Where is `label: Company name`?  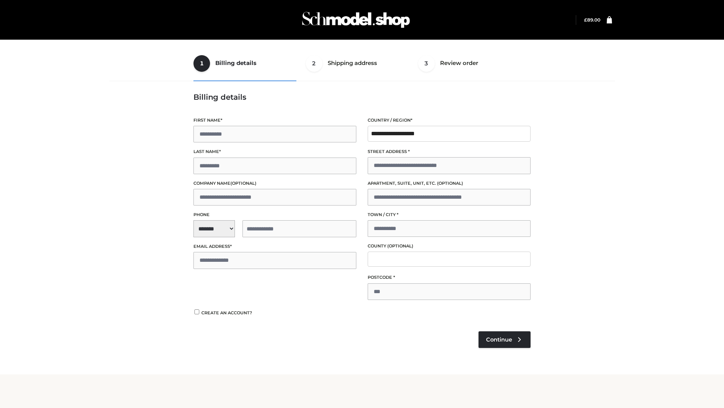
label: Company name is located at coordinates (275, 183).